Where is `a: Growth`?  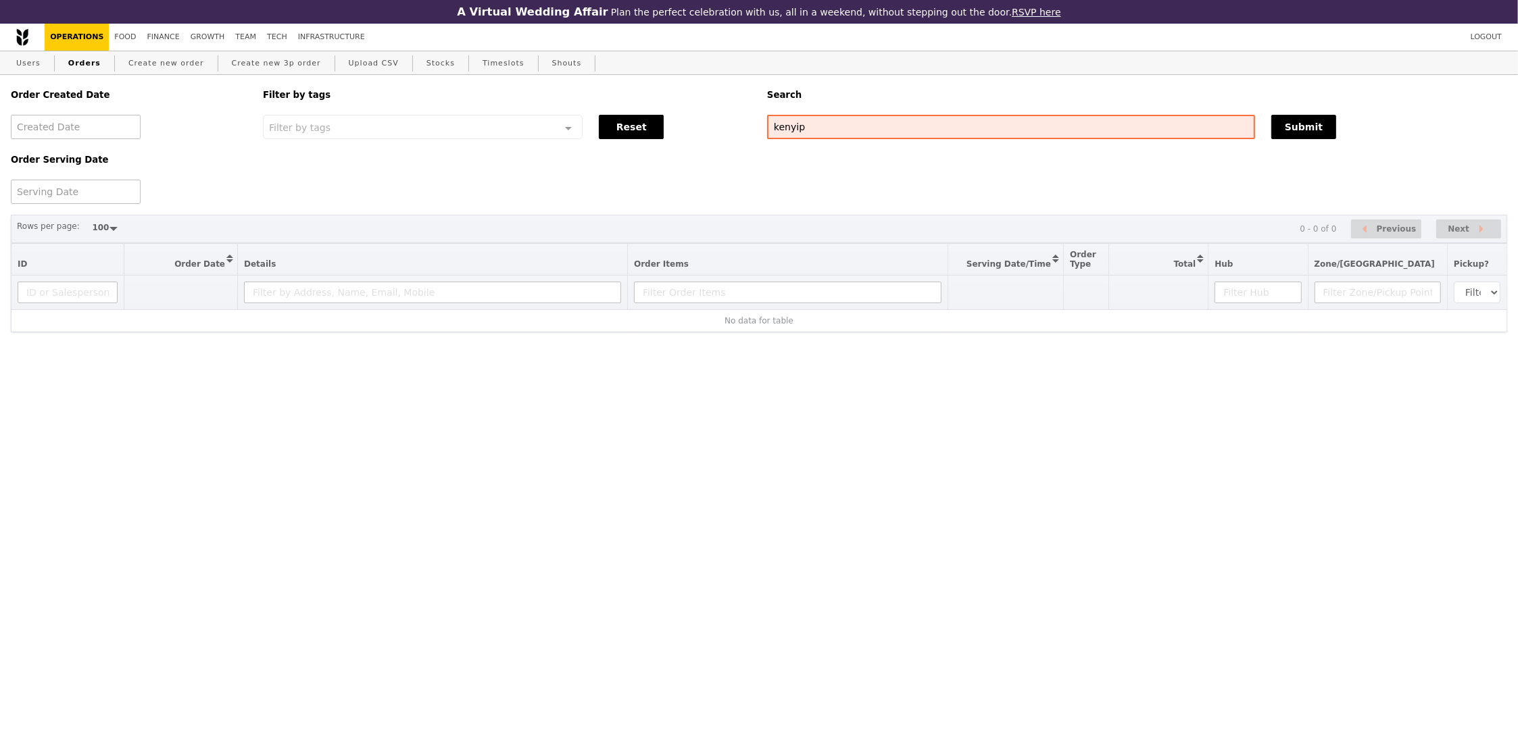 a: Growth is located at coordinates (207, 37).